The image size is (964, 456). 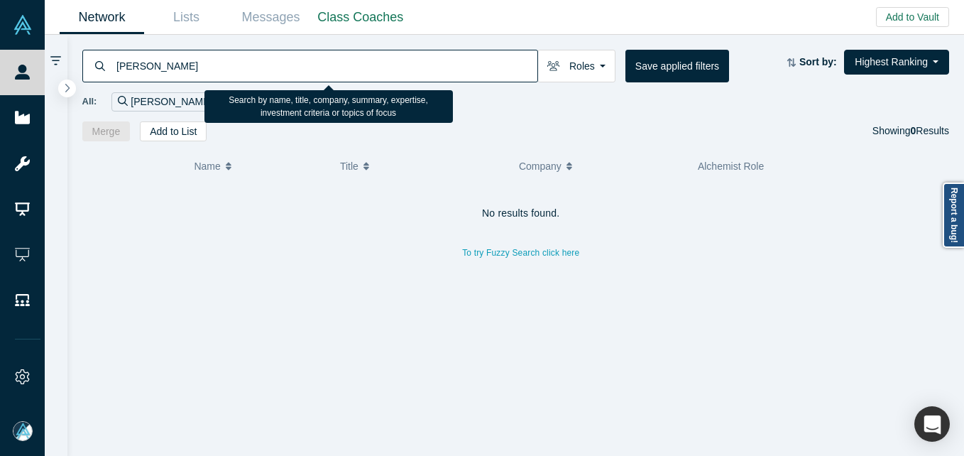 I want to click on img: Mia Scott's Account, so click(x=23, y=431).